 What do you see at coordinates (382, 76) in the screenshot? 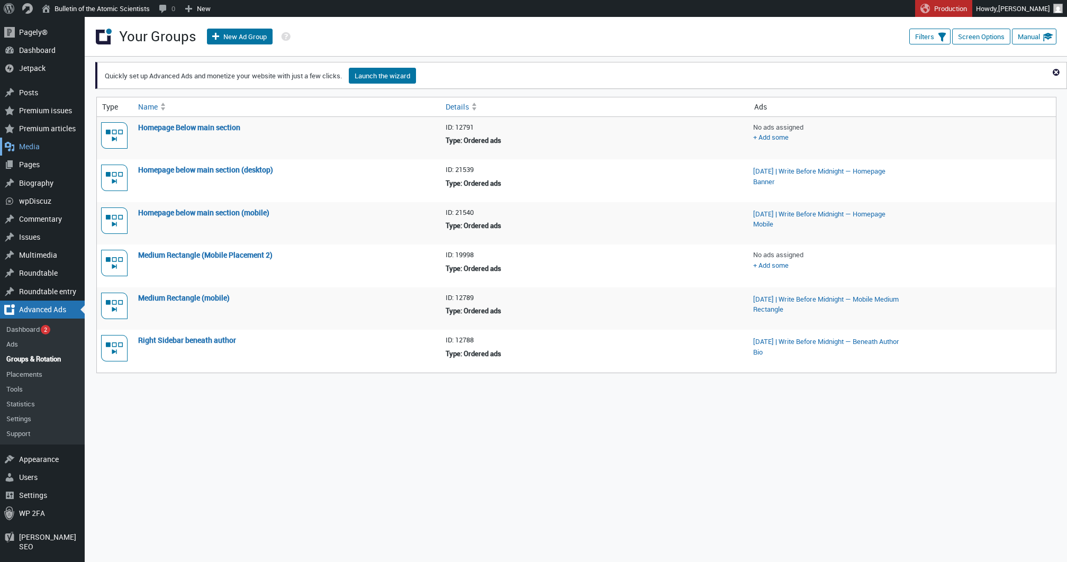
I see `a: Launch the wizard` at bounding box center [382, 76].